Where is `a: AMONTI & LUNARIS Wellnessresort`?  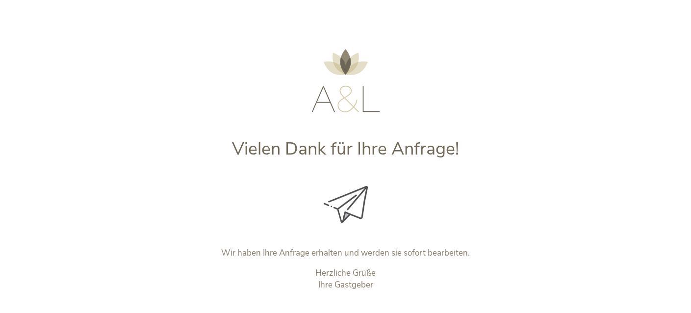 a: AMONTI & LUNARIS Wellnessresort is located at coordinates (346, 80).